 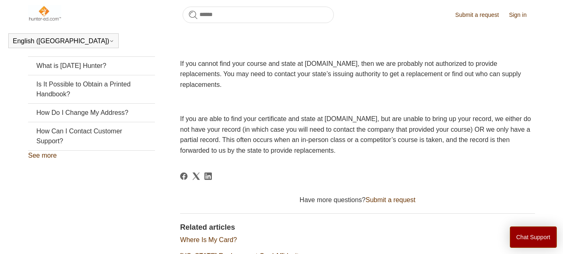 I want to click on a: How Can I Contact Customer Support?, so click(x=91, y=136).